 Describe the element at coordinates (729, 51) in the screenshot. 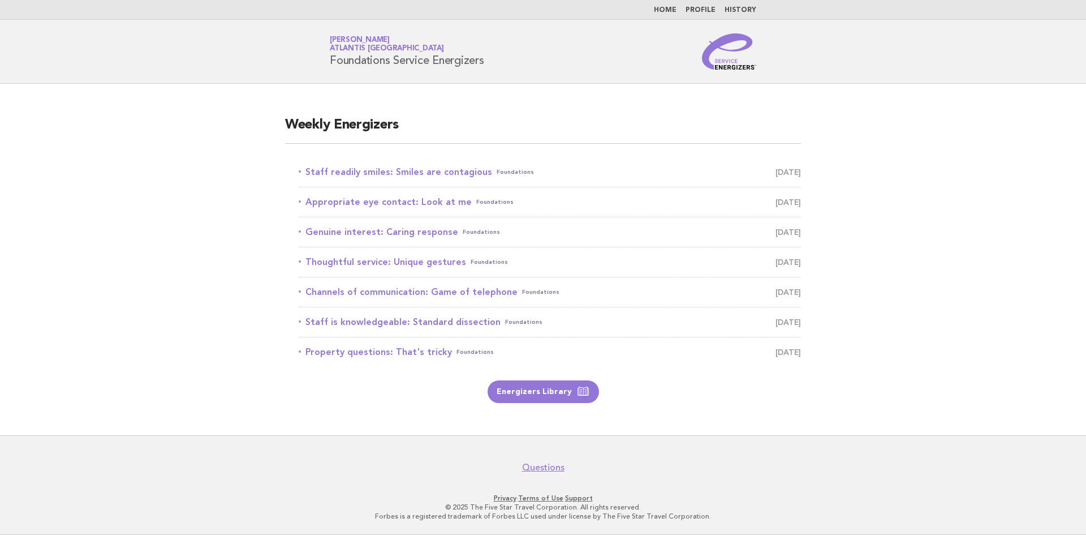

I see `img: Service Energizers` at that location.